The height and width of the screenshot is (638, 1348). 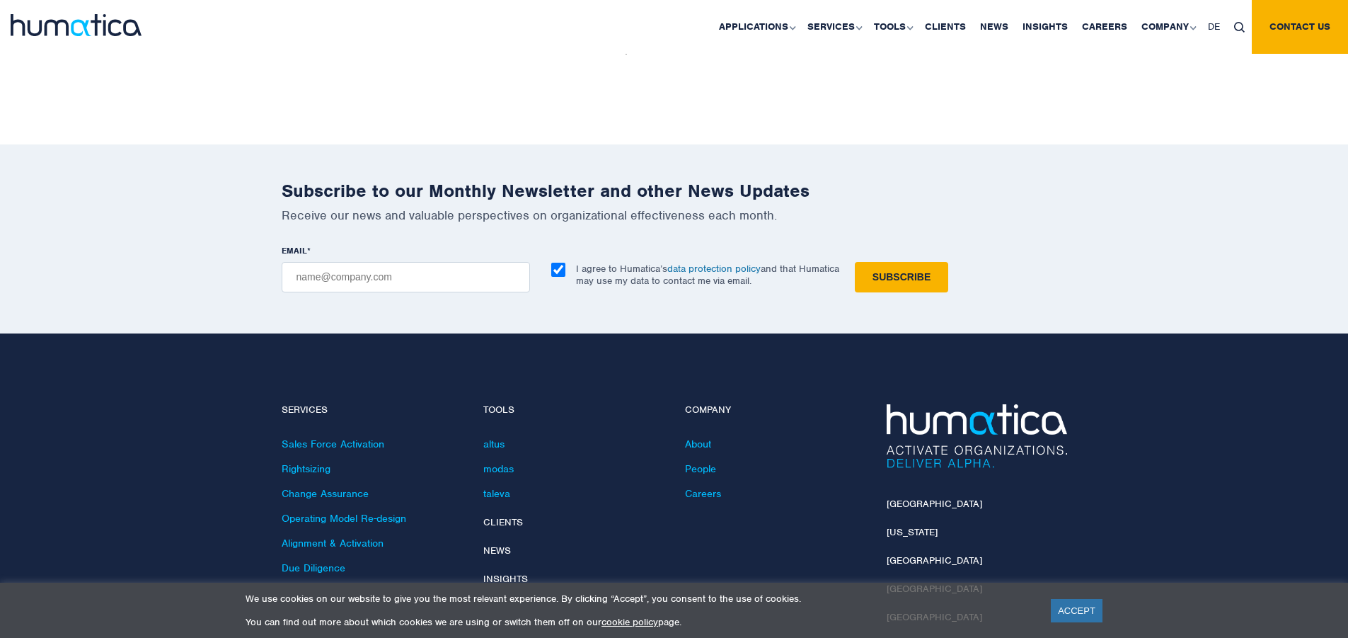 I want to click on a: Careers, so click(x=703, y=493).